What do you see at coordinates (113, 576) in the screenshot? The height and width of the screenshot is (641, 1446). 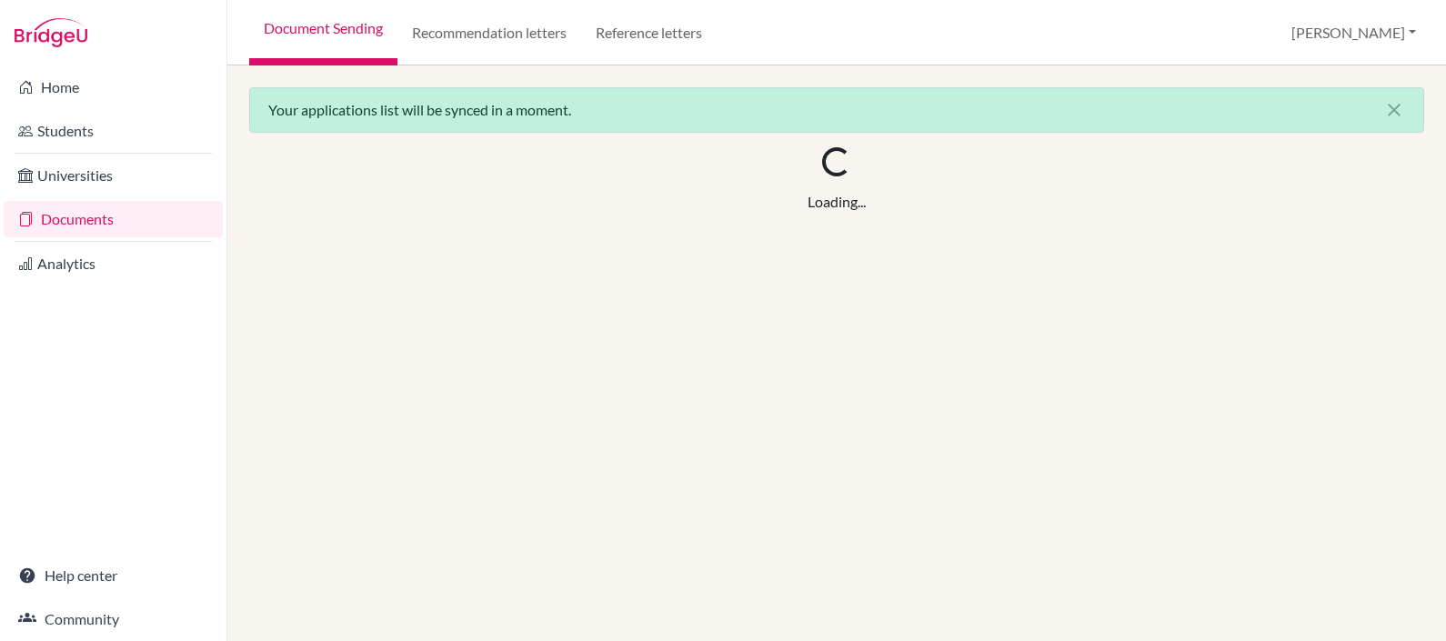 I see `a: Help center` at bounding box center [113, 576].